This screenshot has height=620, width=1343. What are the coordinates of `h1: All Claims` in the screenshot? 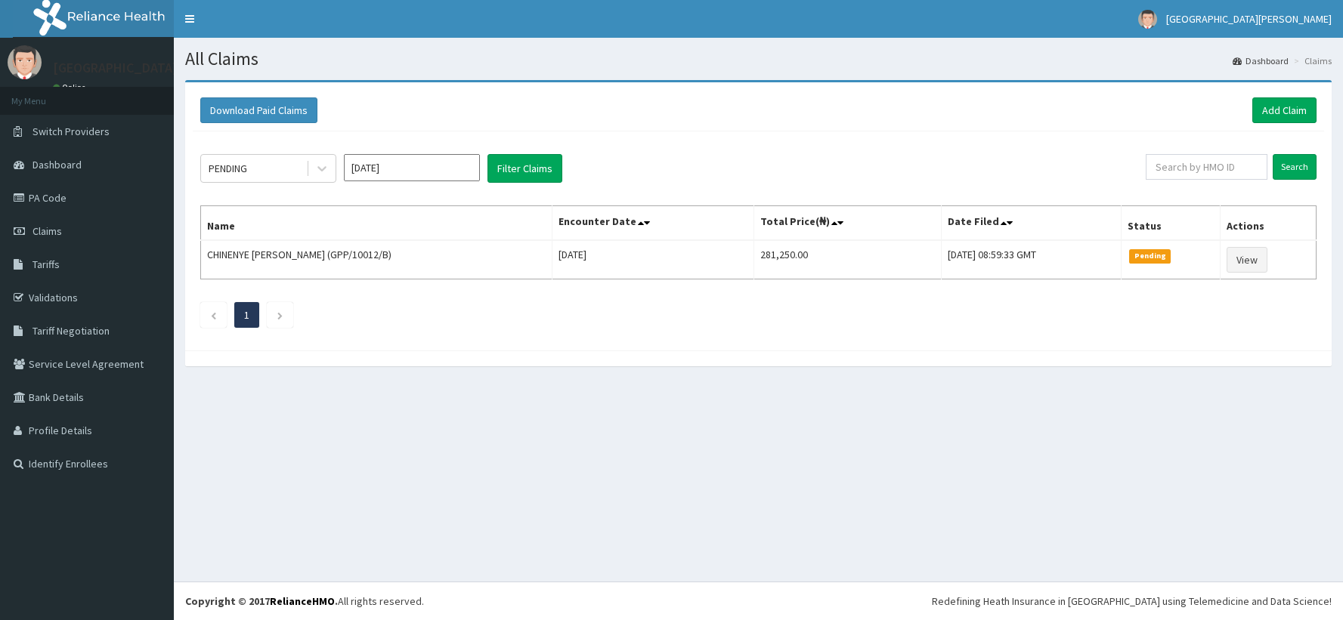 It's located at (758, 59).